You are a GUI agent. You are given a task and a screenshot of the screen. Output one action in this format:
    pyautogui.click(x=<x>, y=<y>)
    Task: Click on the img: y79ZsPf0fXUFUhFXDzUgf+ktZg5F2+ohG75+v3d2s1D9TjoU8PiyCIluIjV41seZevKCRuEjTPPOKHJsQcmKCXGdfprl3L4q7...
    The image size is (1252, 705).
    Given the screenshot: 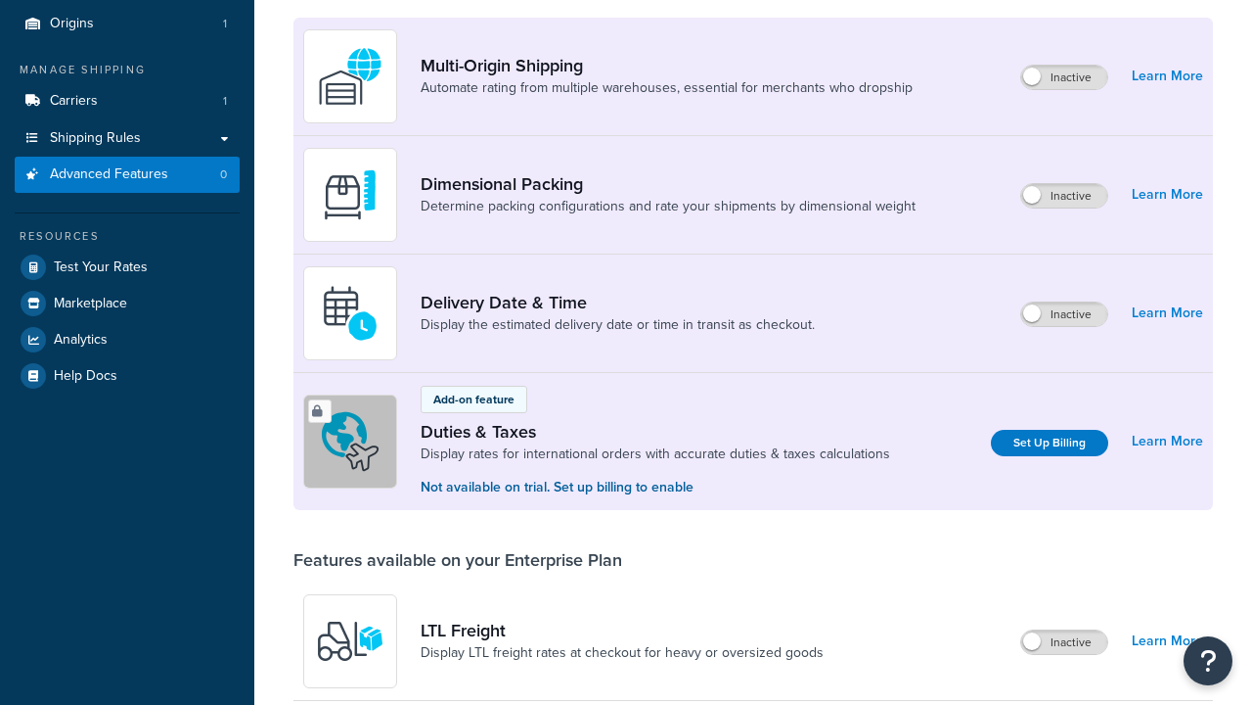 What is the action you would take?
    pyautogui.click(x=350, y=641)
    